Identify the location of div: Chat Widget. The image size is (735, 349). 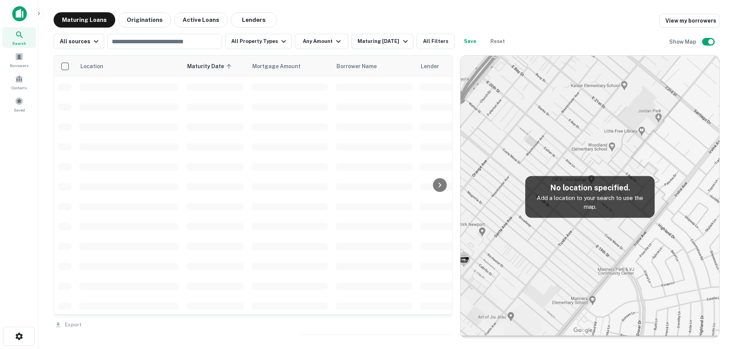
(716, 306).